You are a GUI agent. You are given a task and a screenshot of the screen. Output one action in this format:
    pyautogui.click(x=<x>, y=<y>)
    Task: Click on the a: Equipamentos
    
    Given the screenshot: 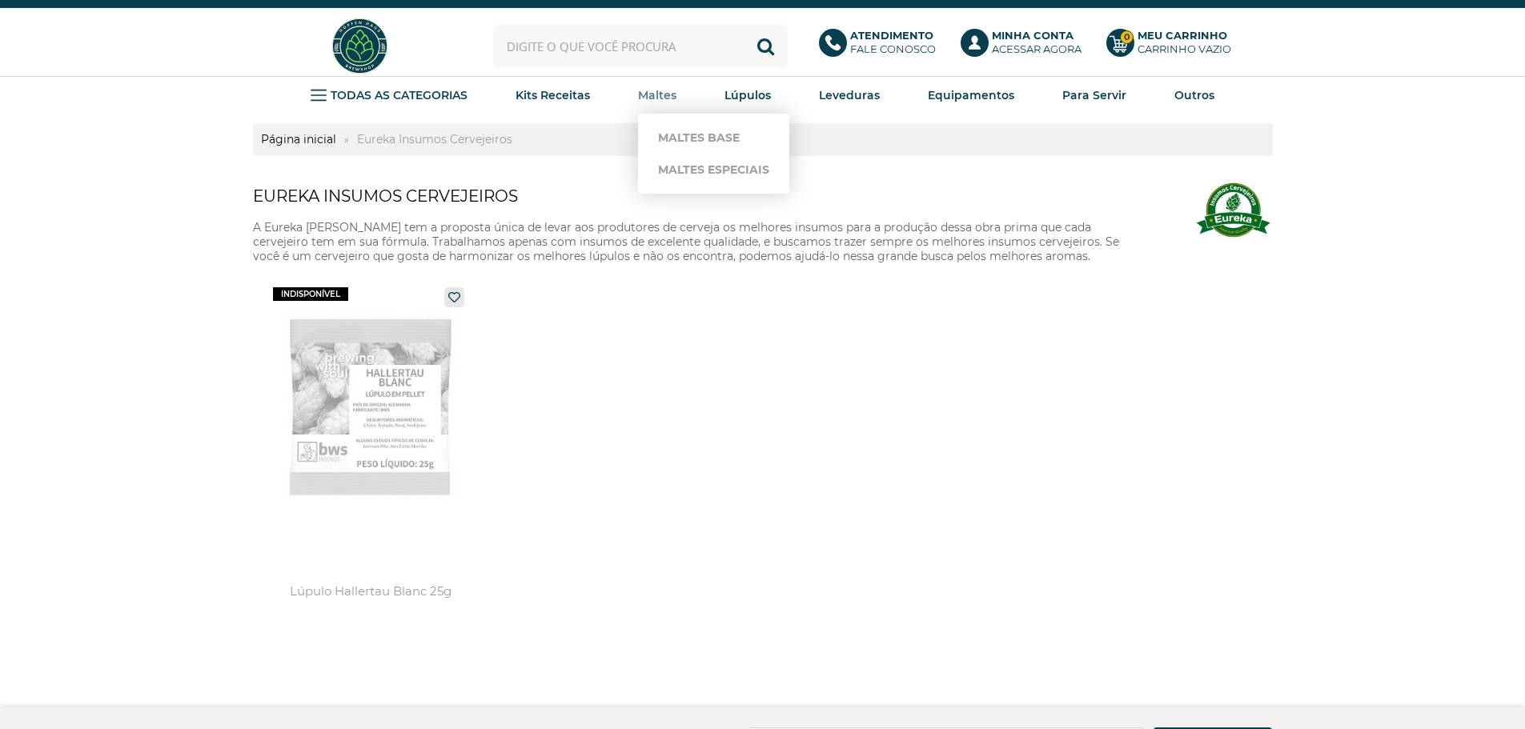 What is the action you would take?
    pyautogui.click(x=971, y=95)
    